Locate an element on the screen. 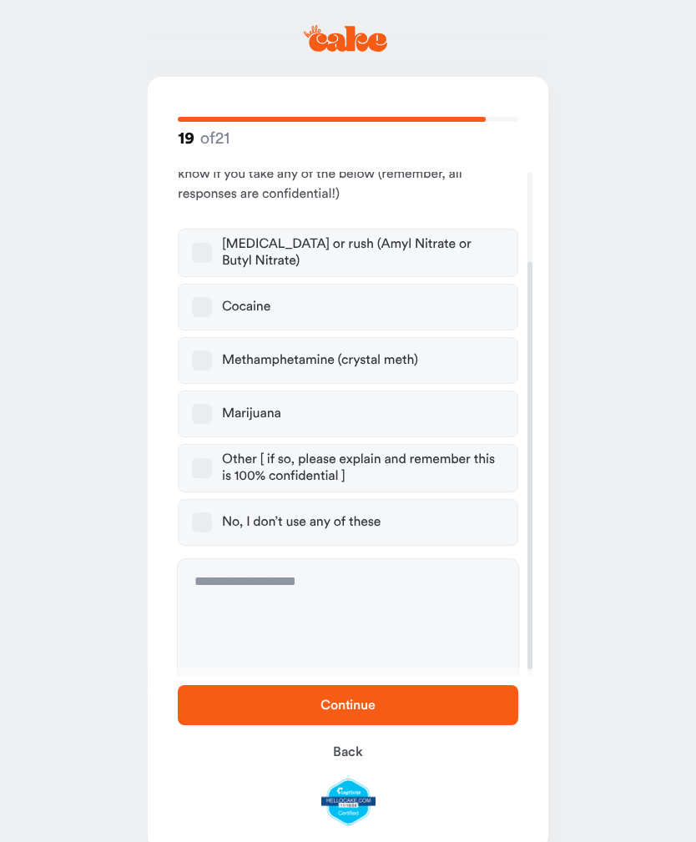 Image resolution: width=696 pixels, height=842 pixels. img: legit-script-certified.png is located at coordinates (348, 802).